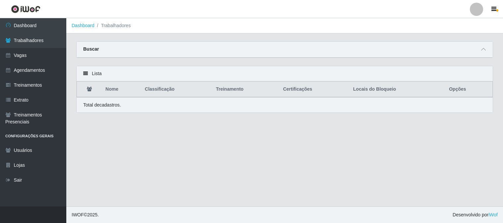 This screenshot has height=223, width=503. Describe the element at coordinates (314, 90) in the screenshot. I see `th: Certificações` at that location.